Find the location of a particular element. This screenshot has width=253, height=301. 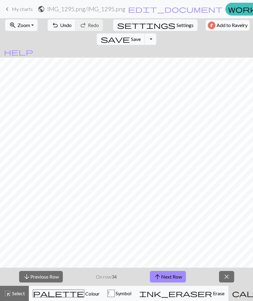

img: Ravelry is located at coordinates (212, 25).